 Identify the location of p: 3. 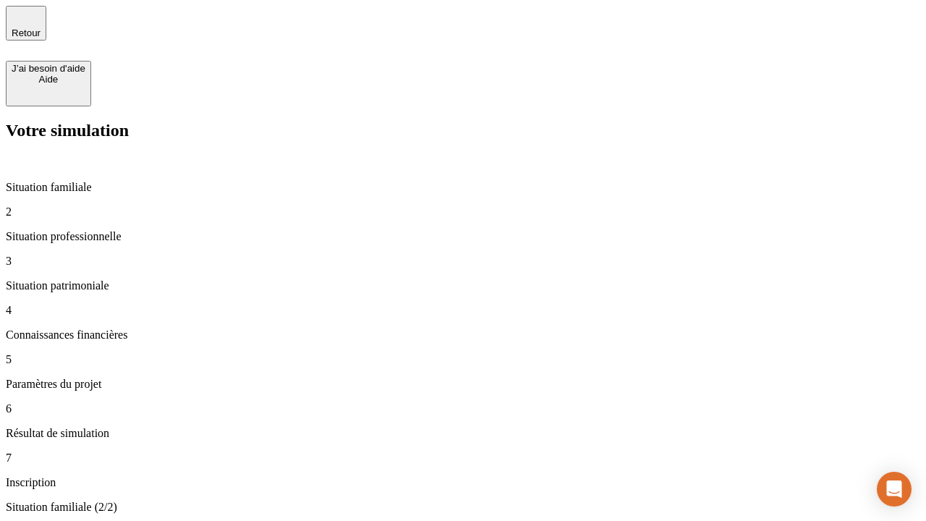
(463, 261).